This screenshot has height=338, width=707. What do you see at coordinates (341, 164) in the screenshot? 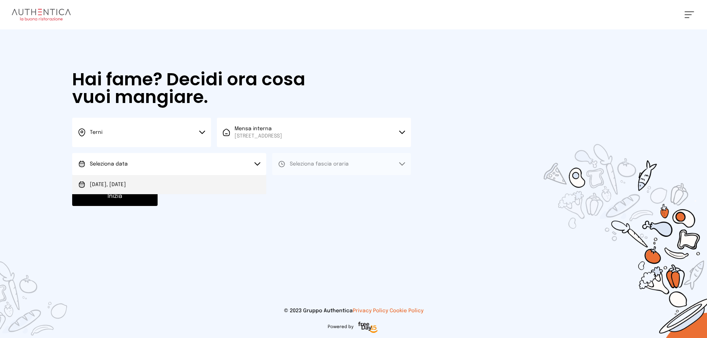
I see `button: Seleziona fascia oraria` at bounding box center [341, 164].